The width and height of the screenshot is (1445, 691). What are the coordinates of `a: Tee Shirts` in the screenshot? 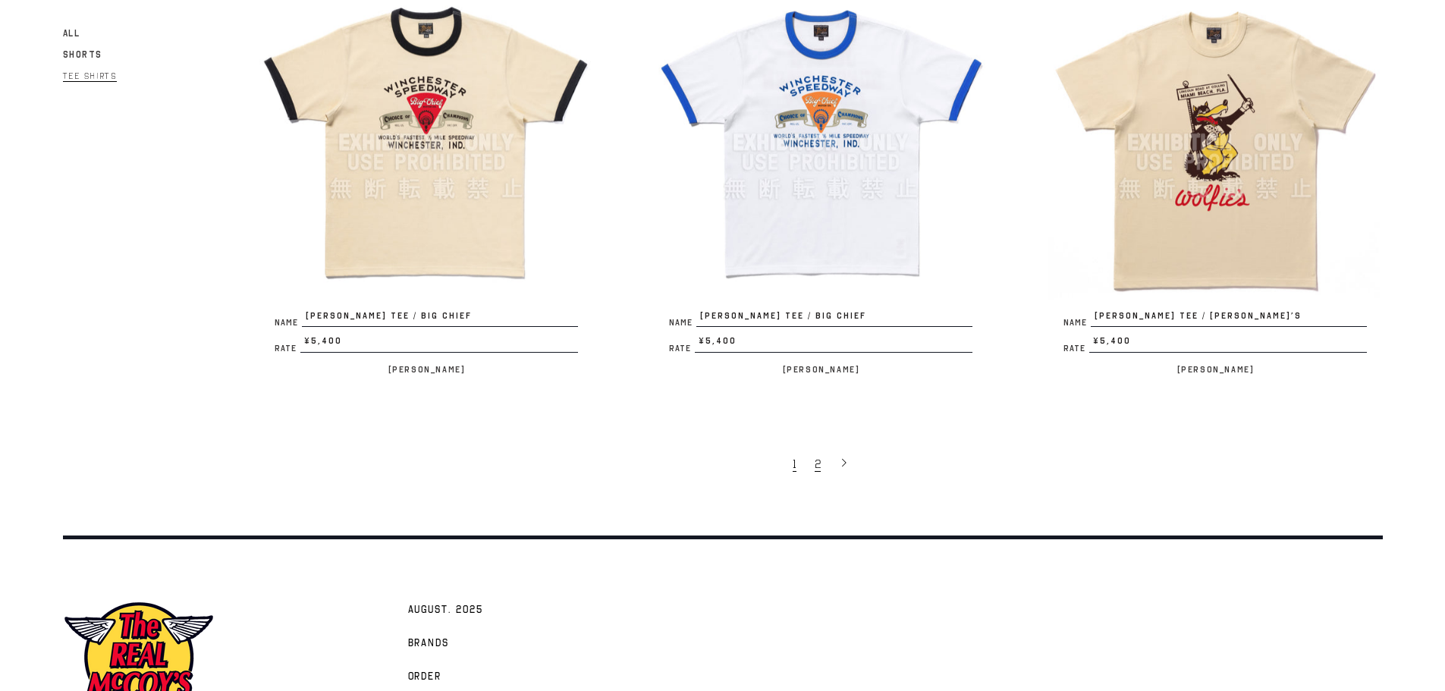 It's located at (90, 76).